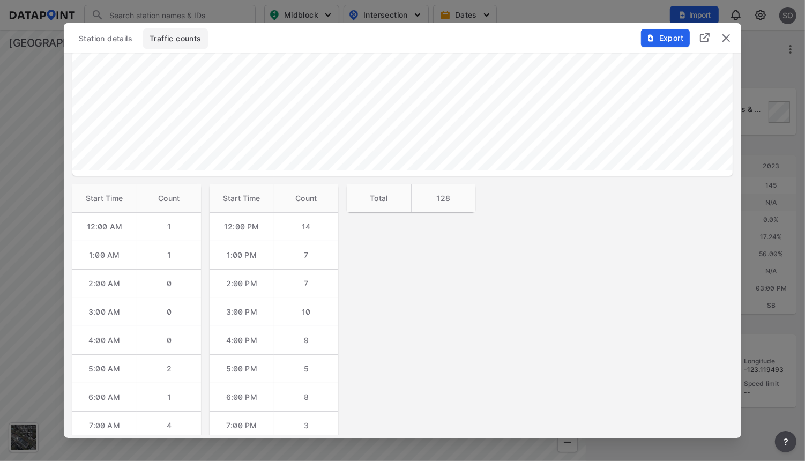 The height and width of the screenshot is (461, 805). I want to click on td: 7:00 PM, so click(242, 426).